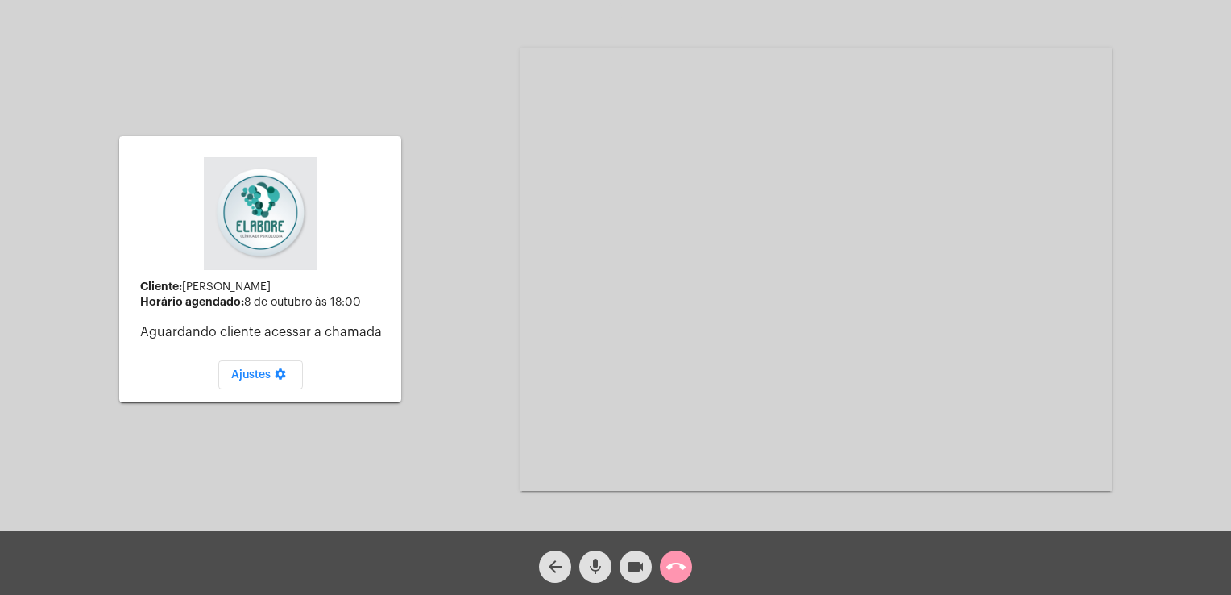 The height and width of the screenshot is (595, 1231). What do you see at coordinates (161, 286) in the screenshot?
I see `strong: Cliente:` at bounding box center [161, 286].